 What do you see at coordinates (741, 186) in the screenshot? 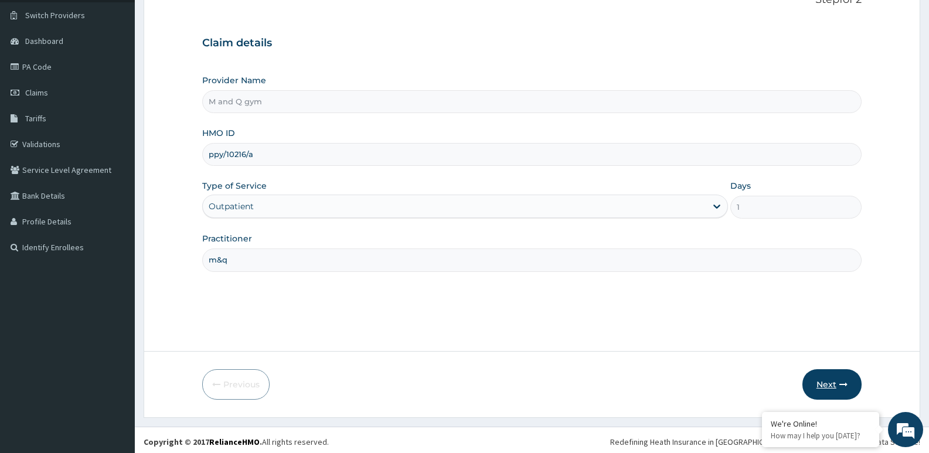
I see `label: Days` at bounding box center [741, 186].